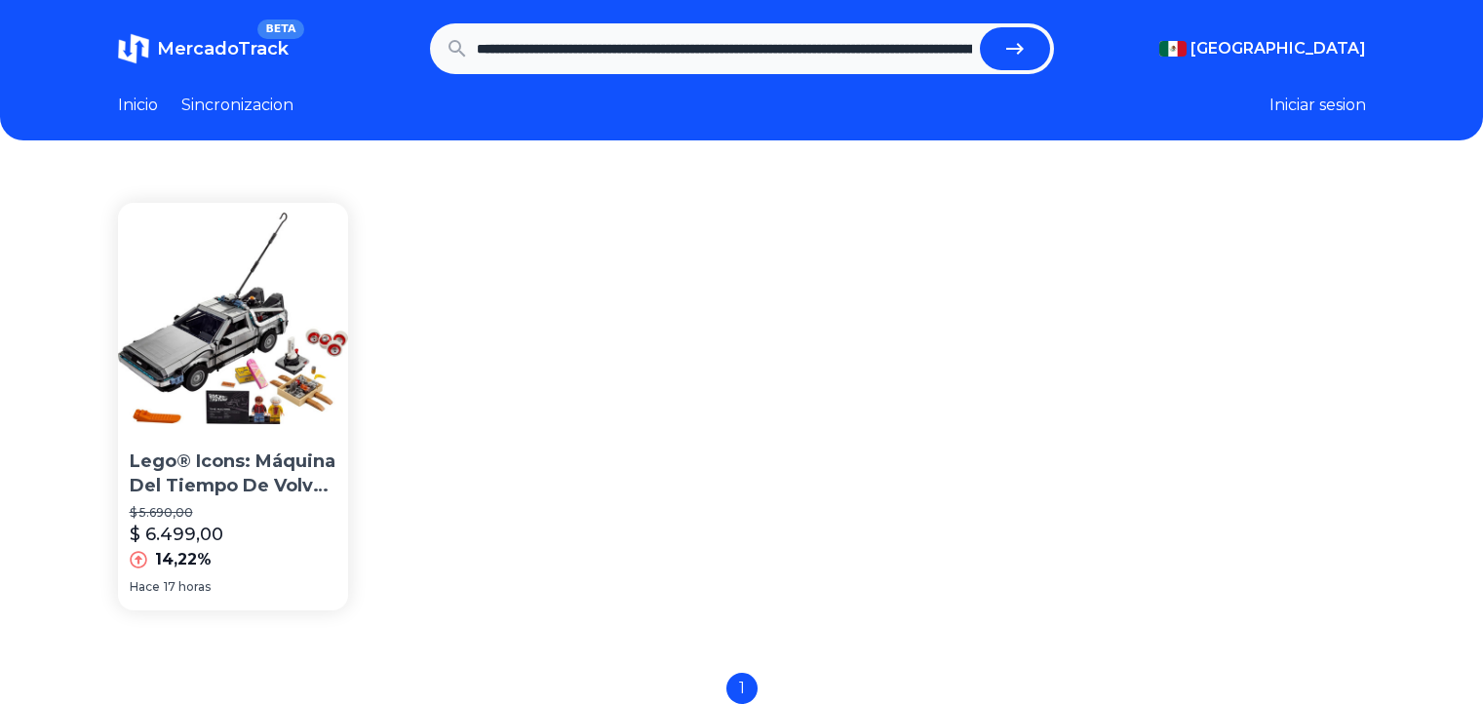  I want to click on img: Lego® Icons: Máquina Del Tiempo De Volver Al Futuro 10300; Incluye Minifuras De Doc Y Marty Mcfly..., so click(233, 318).